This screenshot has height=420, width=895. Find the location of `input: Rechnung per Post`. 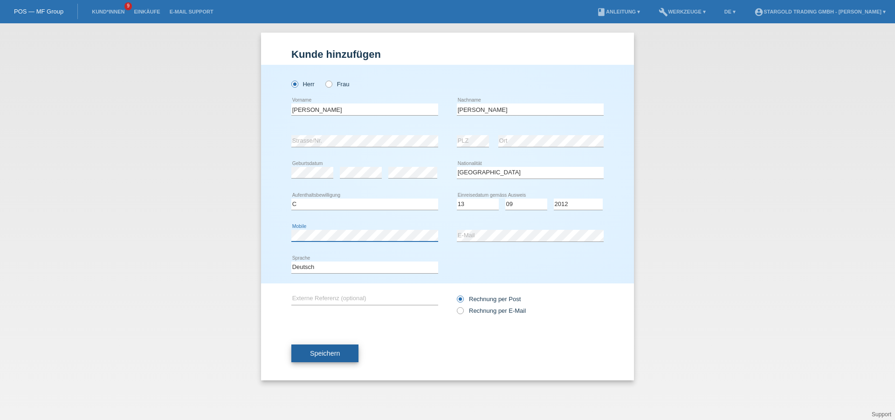

input: Rechnung per Post is located at coordinates (460, 301).